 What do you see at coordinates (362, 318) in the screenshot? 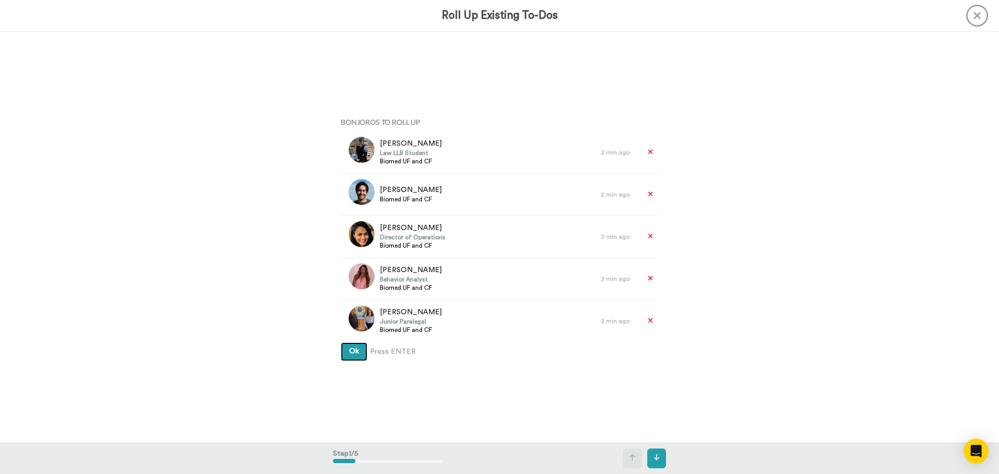
I see `img: 36ae9e6e-e0a9-4ba1-906c-e3037908fce0.jpg` at bounding box center [362, 318].